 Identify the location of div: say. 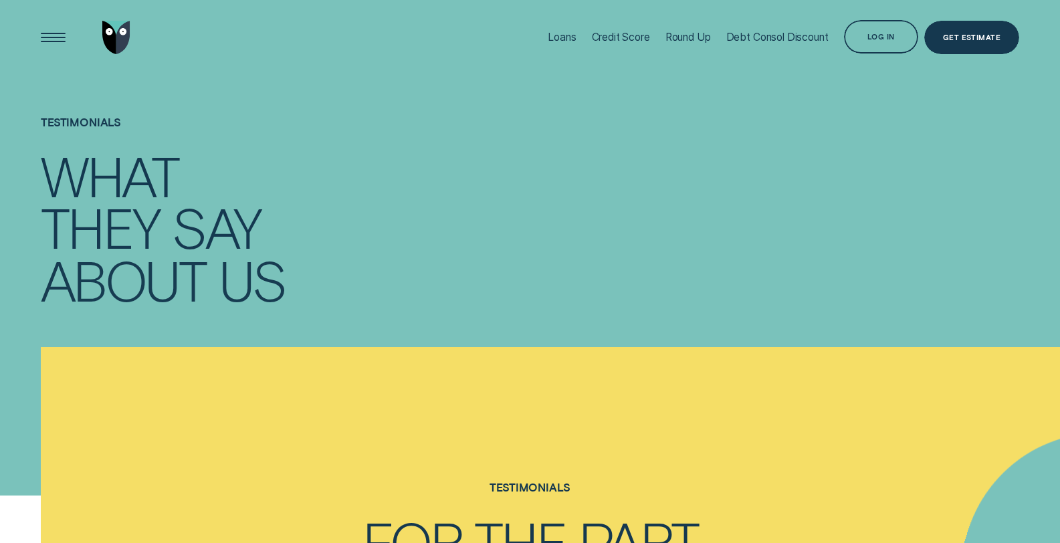
(216, 228).